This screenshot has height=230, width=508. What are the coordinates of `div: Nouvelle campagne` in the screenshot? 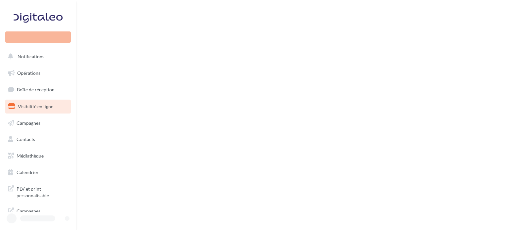 It's located at (38, 37).